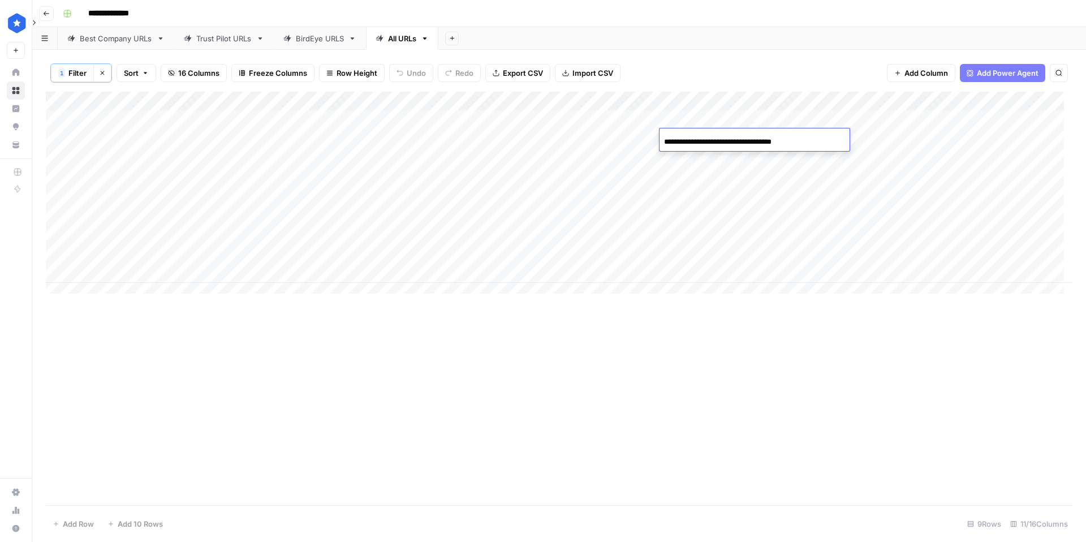  I want to click on button: Sort, so click(136, 73).